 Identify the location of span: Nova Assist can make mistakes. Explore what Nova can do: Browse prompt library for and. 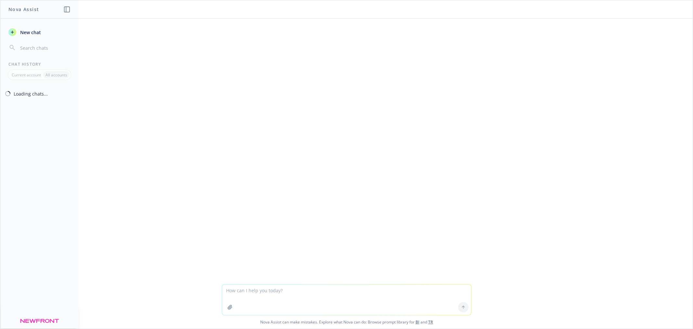
(346, 322).